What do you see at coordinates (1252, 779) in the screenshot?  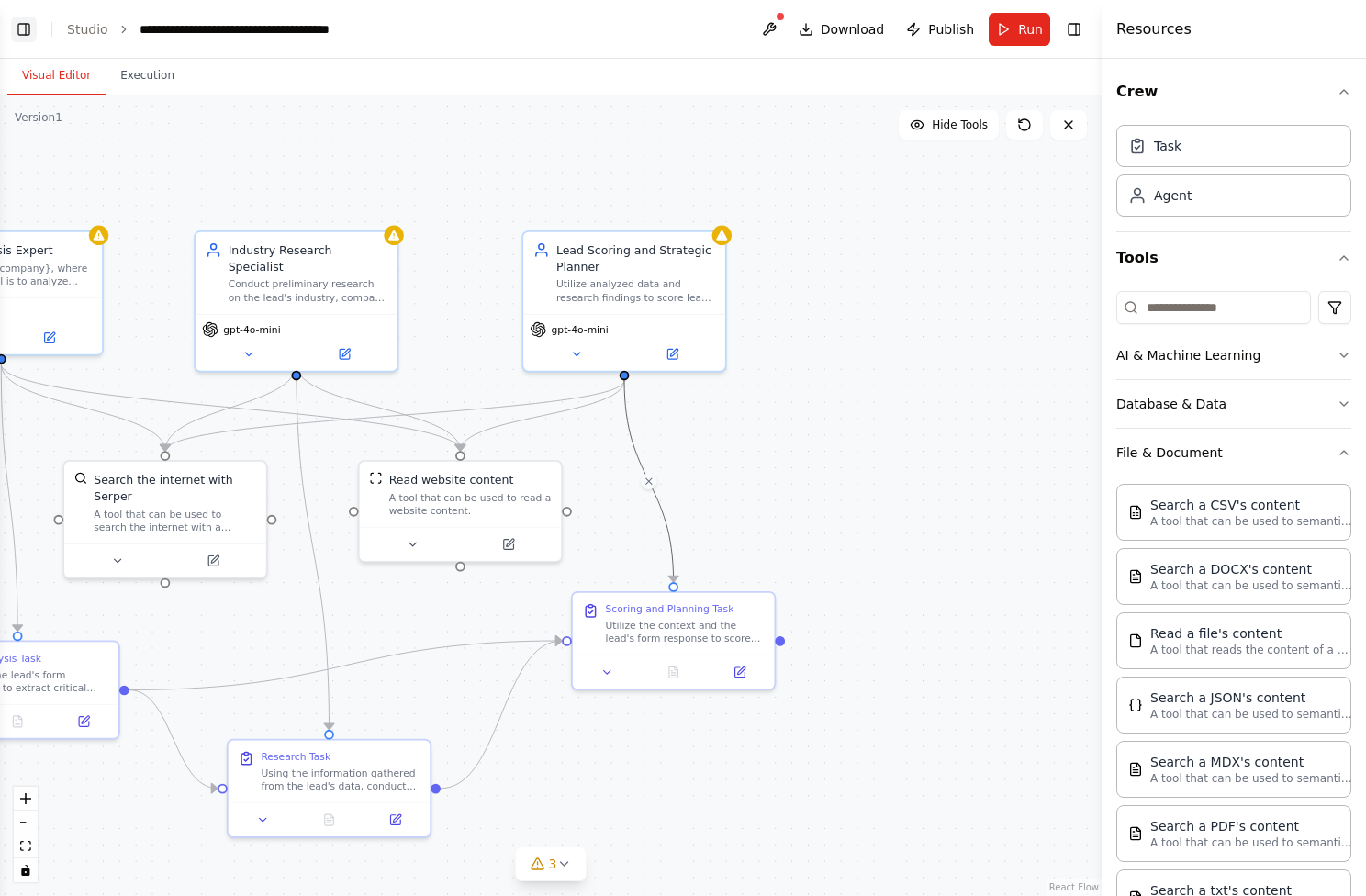 I see `p: A tool that can be used to semantic search a query from a MDX's content.` at bounding box center [1252, 779].